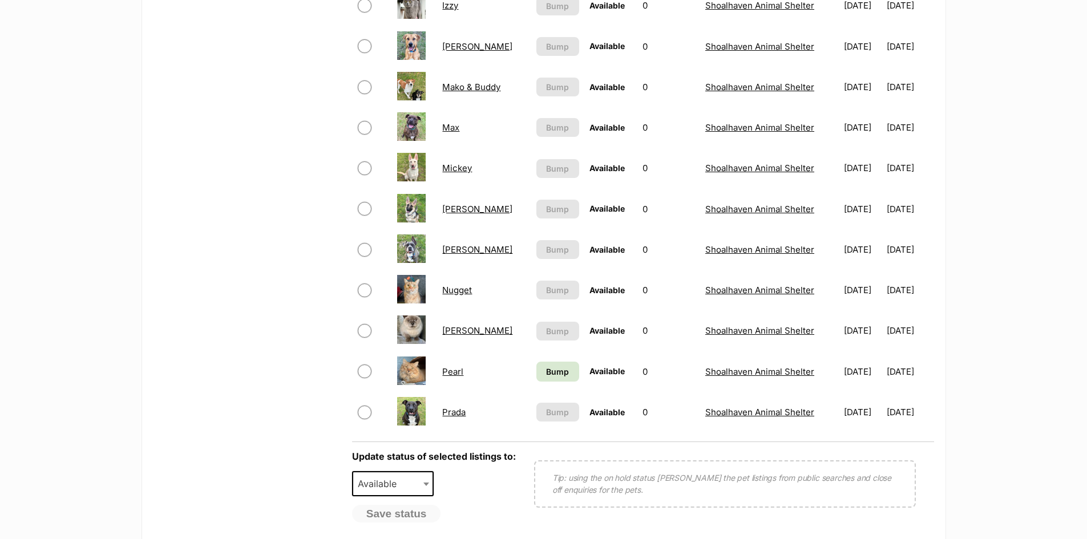  What do you see at coordinates (558, 371) in the screenshot?
I see `a: Bump` at bounding box center [558, 371].